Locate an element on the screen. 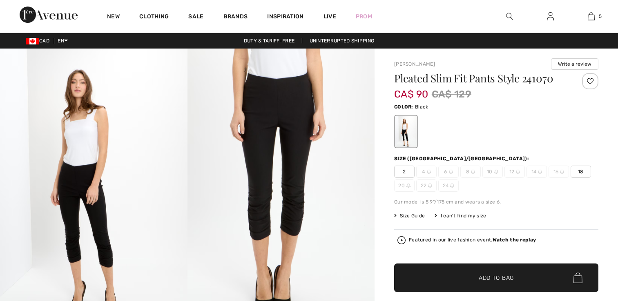 The height and width of the screenshot is (301, 618). button: Write a review is located at coordinates (574, 64).